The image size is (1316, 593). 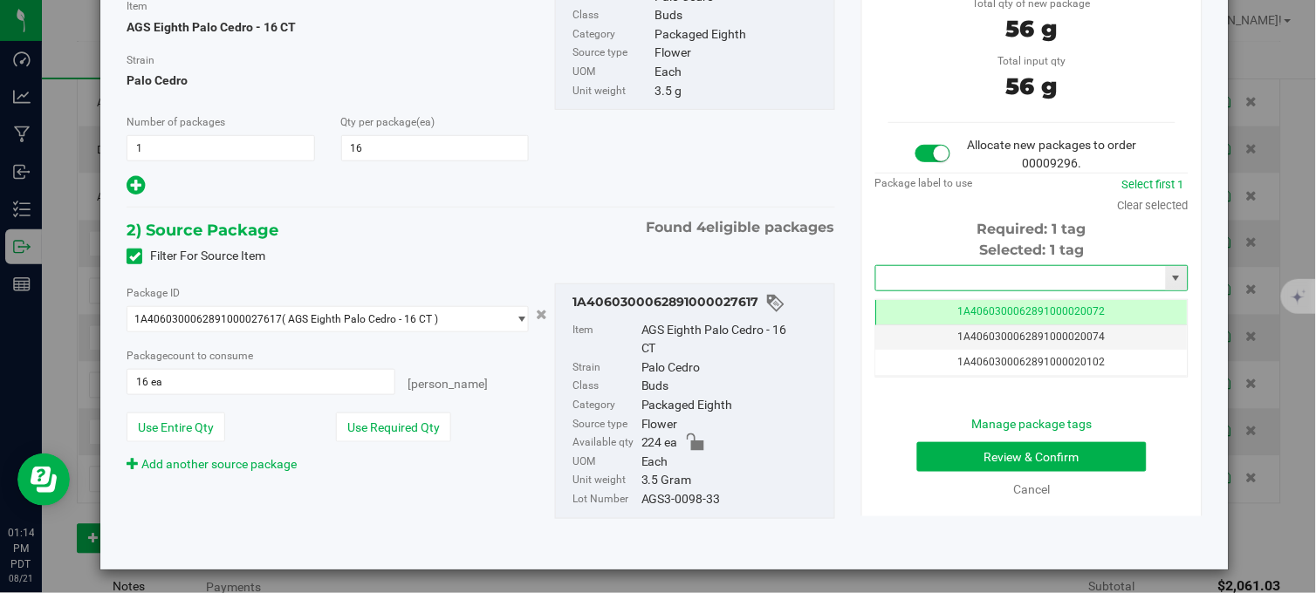 What do you see at coordinates (1053, 154) in the screenshot?
I see `span: Allocate new packages to order 00009296.` at bounding box center [1053, 154].